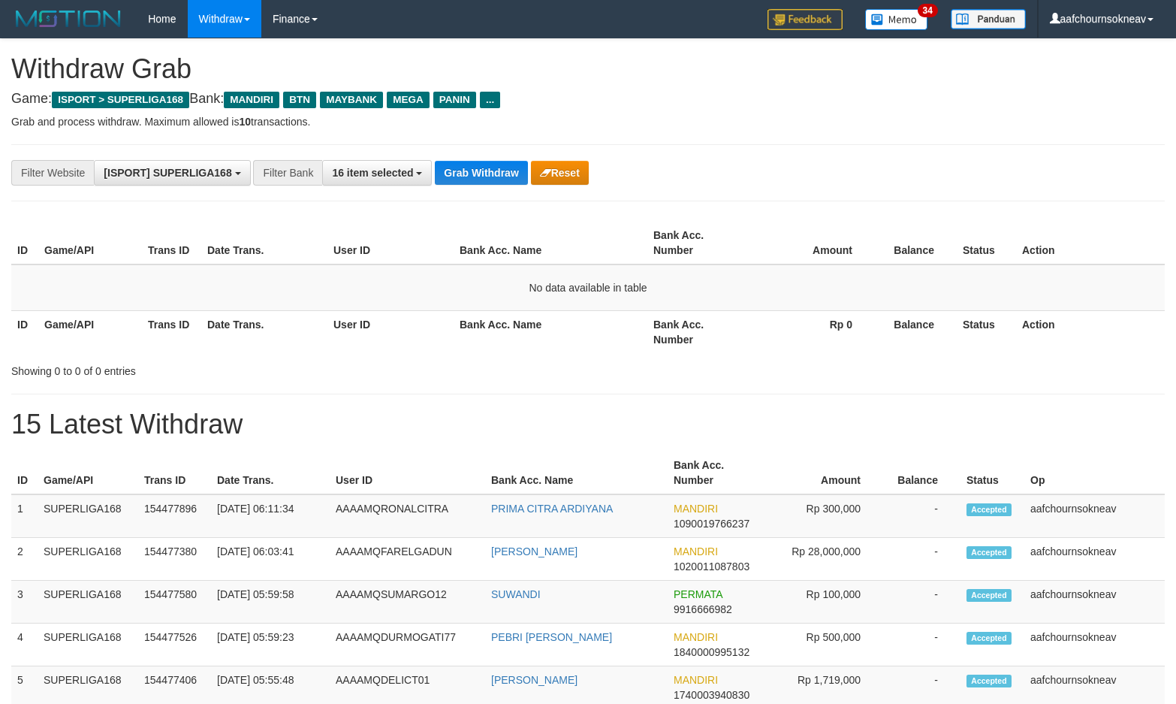 Image resolution: width=1176 pixels, height=704 pixels. I want to click on td: 154477896, so click(174, 516).